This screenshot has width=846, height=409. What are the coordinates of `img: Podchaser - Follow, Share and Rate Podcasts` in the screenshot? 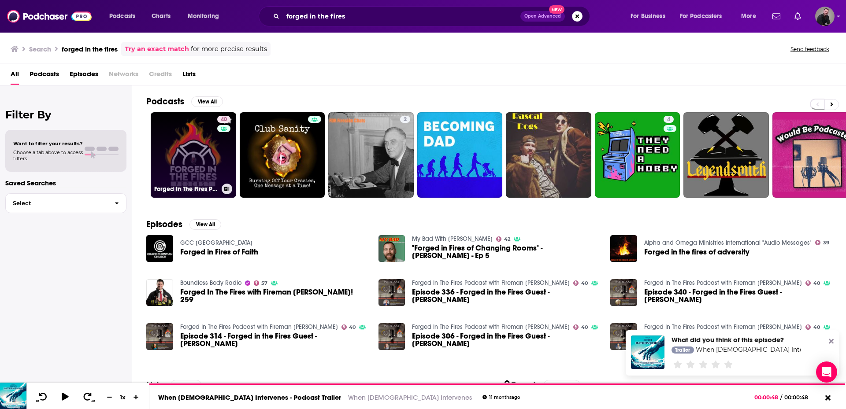 It's located at (49, 16).